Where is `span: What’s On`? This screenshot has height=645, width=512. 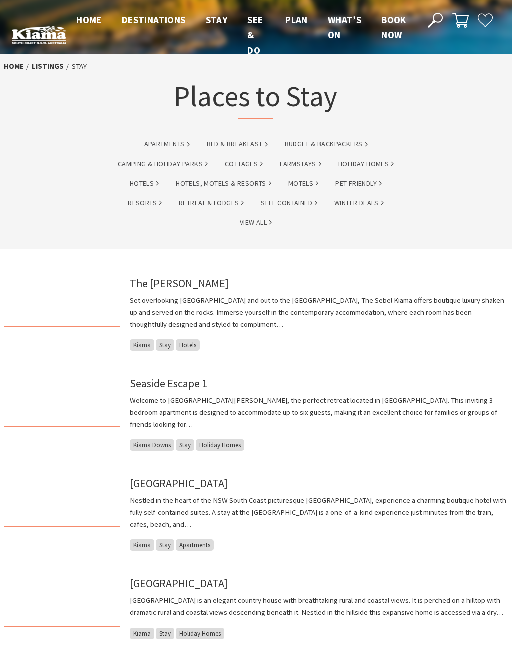 span: What’s On is located at coordinates (345, 27).